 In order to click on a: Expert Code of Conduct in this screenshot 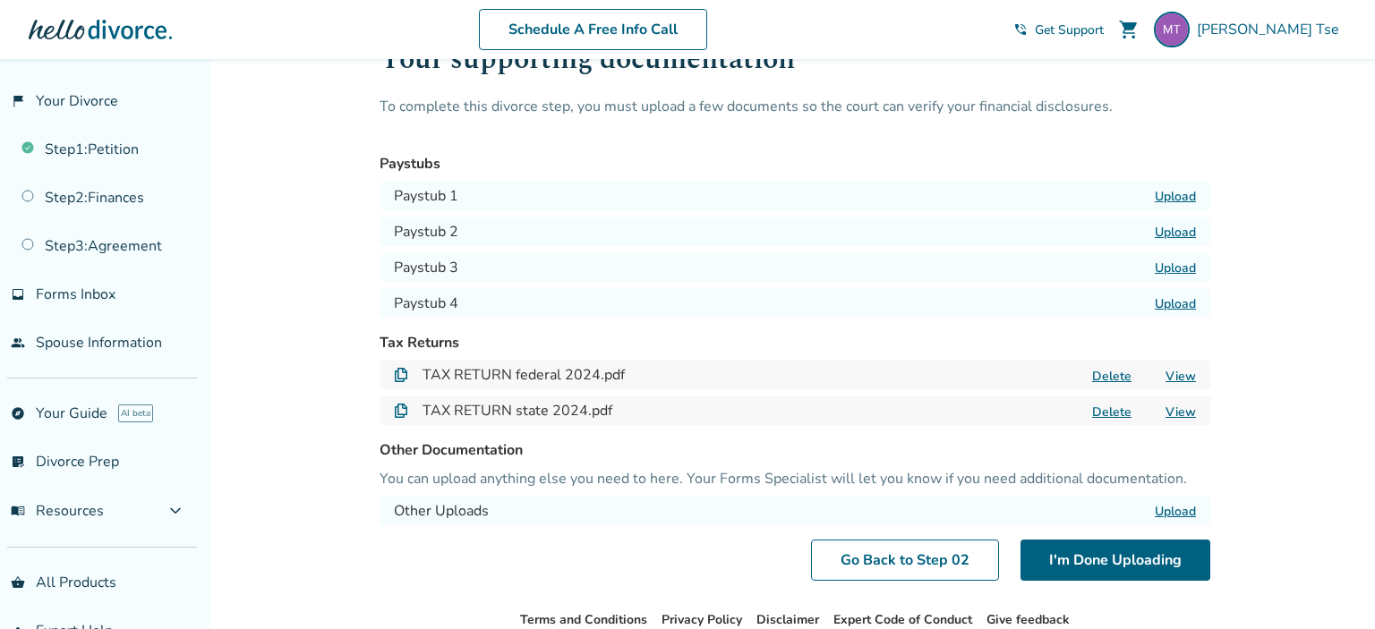, I will do `click(902, 619)`.